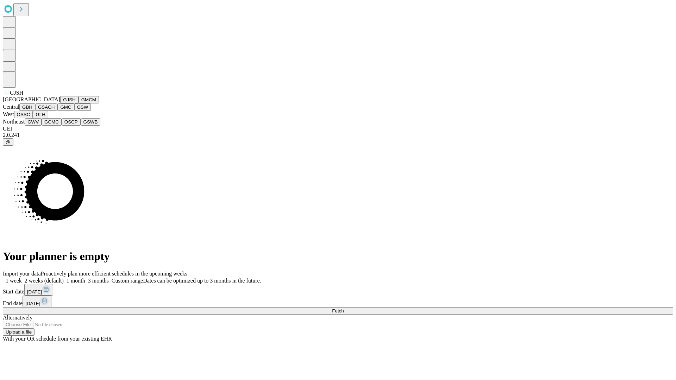 The image size is (676, 380). What do you see at coordinates (27, 107) in the screenshot?
I see `button: GBH` at bounding box center [27, 107].